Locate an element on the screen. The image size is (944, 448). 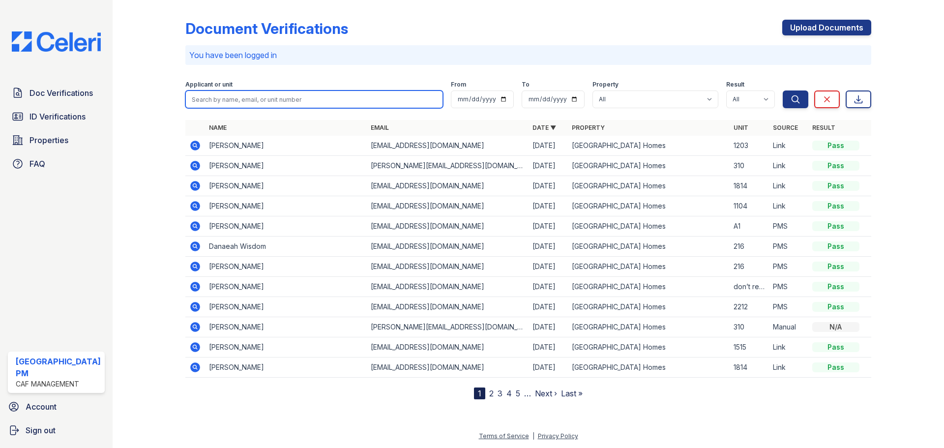
a: 3 is located at coordinates (500, 393).